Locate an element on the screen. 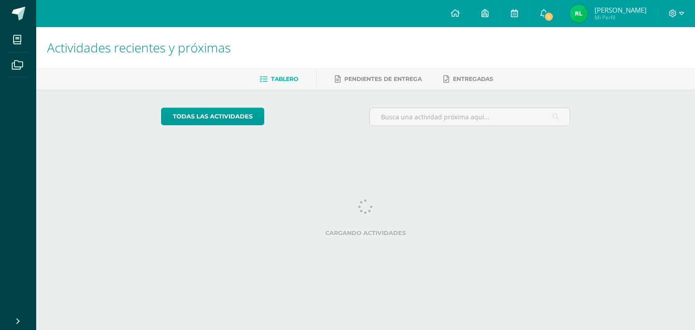 The image size is (695, 330). label: Cargando actividades is located at coordinates (365, 233).